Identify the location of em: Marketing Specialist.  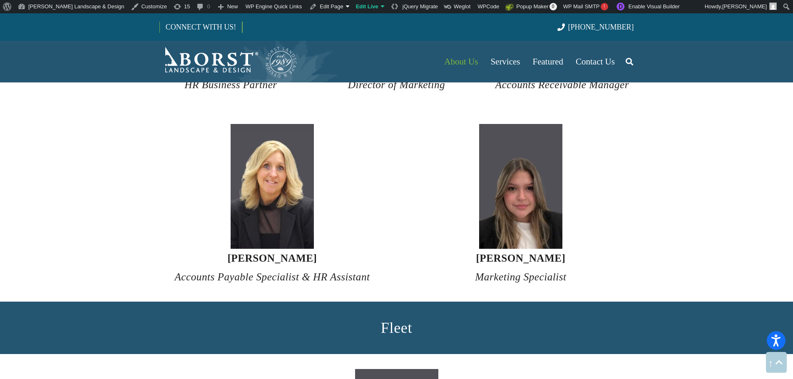
(520, 277).